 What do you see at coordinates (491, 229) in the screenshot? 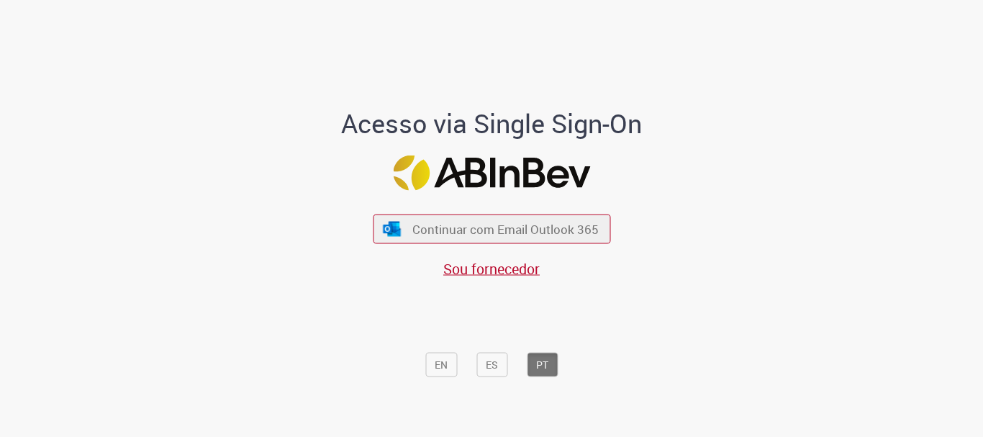
I see `button: ícone Azure/Microsoft 360 Continuar com Email Outlook 365` at bounding box center [491, 229].